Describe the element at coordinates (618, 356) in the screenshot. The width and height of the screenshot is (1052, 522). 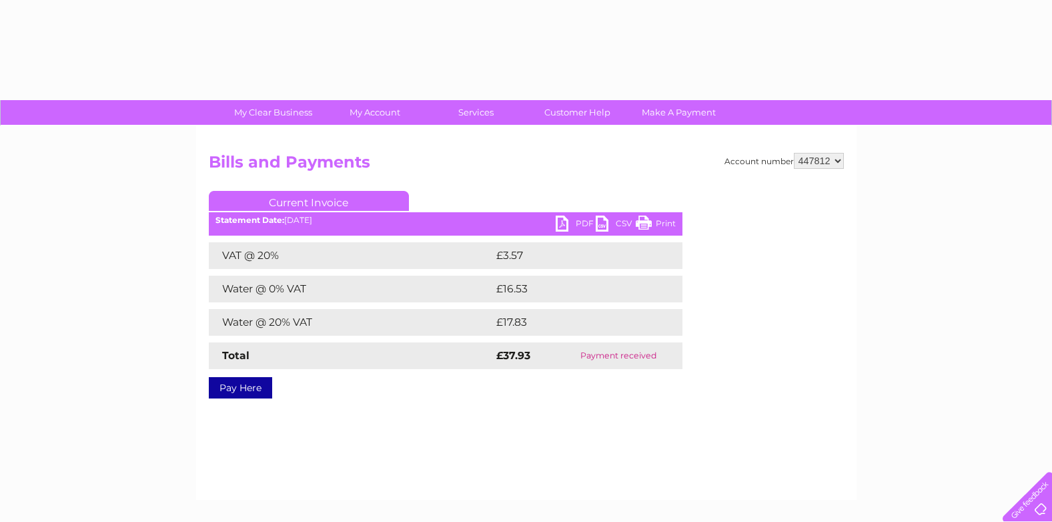
I see `td: Payment received` at that location.